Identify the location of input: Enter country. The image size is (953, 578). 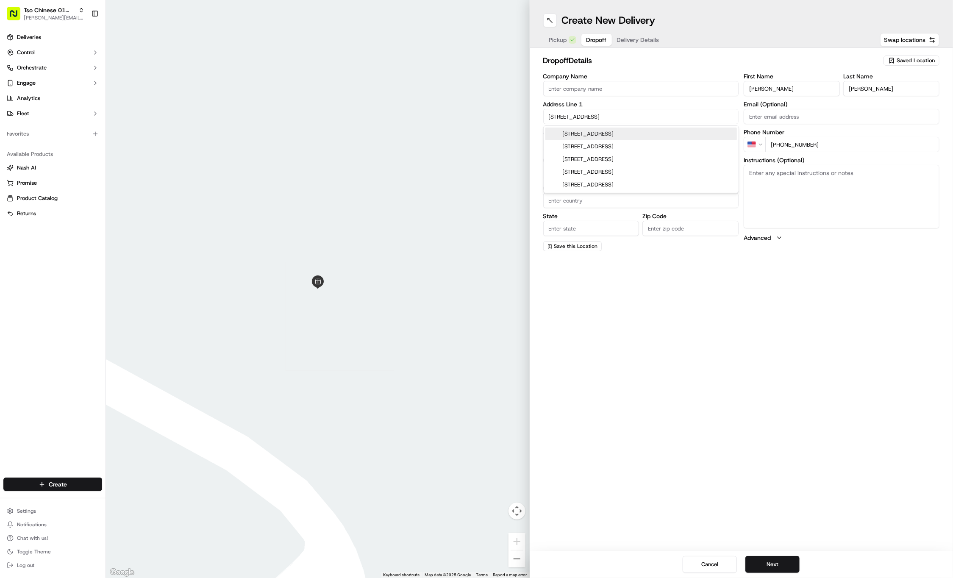
(641, 201).